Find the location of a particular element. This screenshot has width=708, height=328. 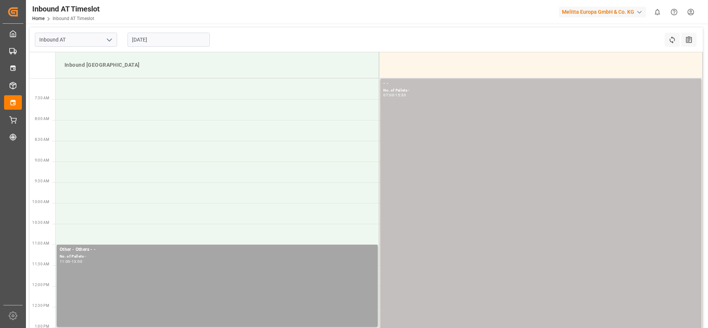

span: 10:00 AM is located at coordinates (41, 202).